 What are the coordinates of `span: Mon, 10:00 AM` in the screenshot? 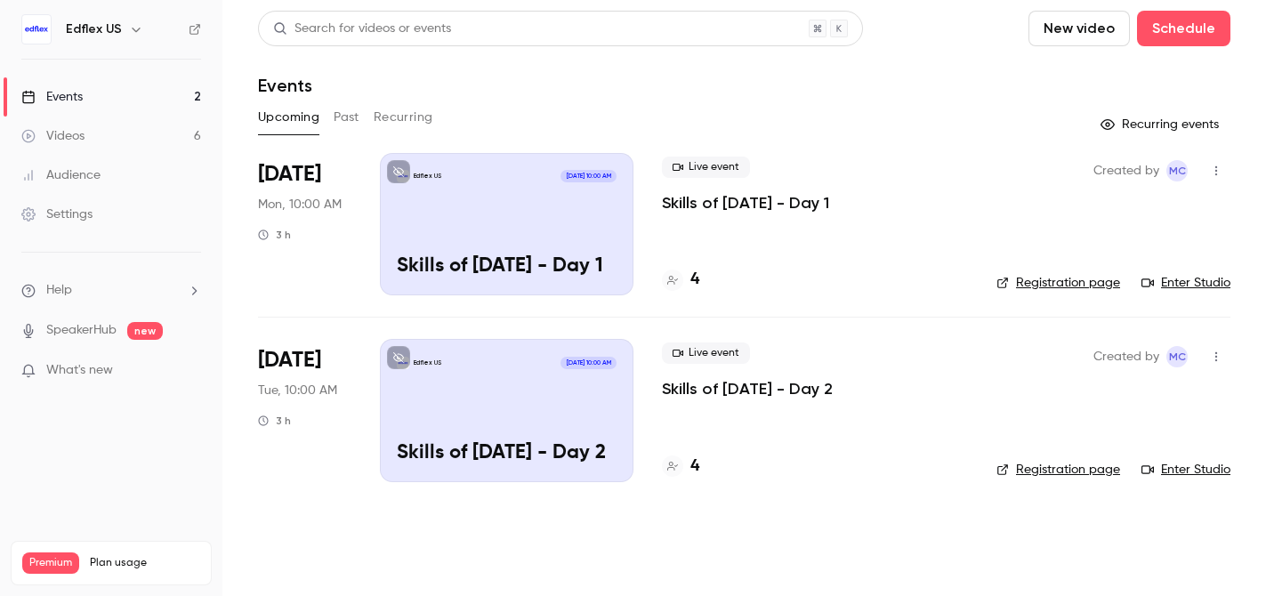 It's located at (300, 205).